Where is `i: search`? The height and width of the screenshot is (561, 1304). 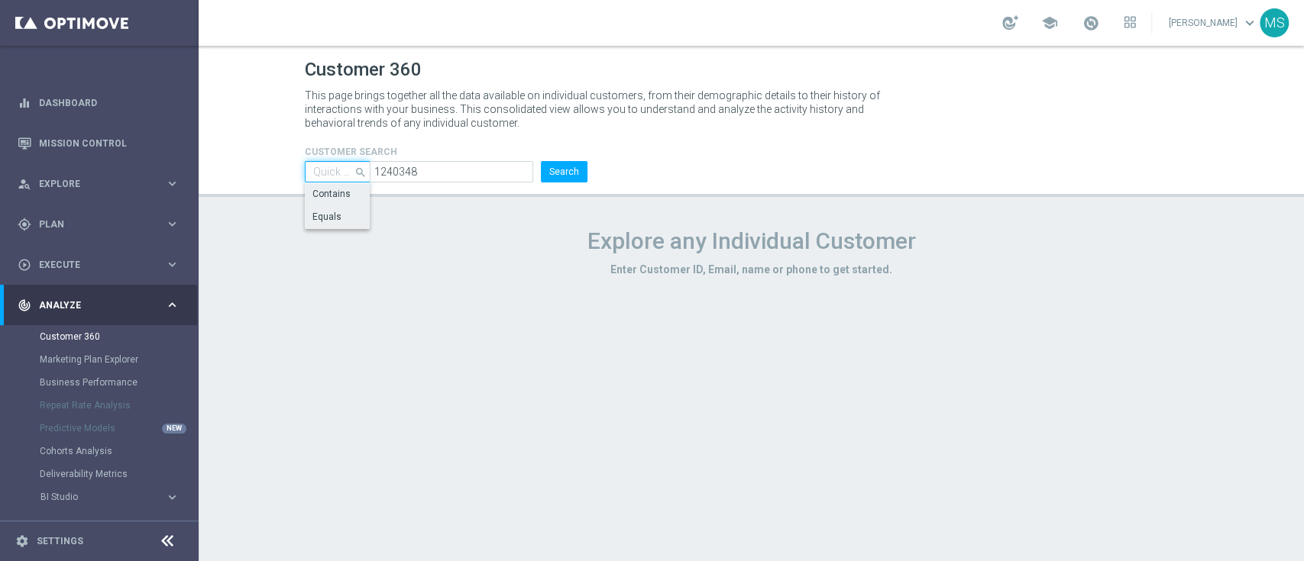 i: search is located at coordinates (361, 171).